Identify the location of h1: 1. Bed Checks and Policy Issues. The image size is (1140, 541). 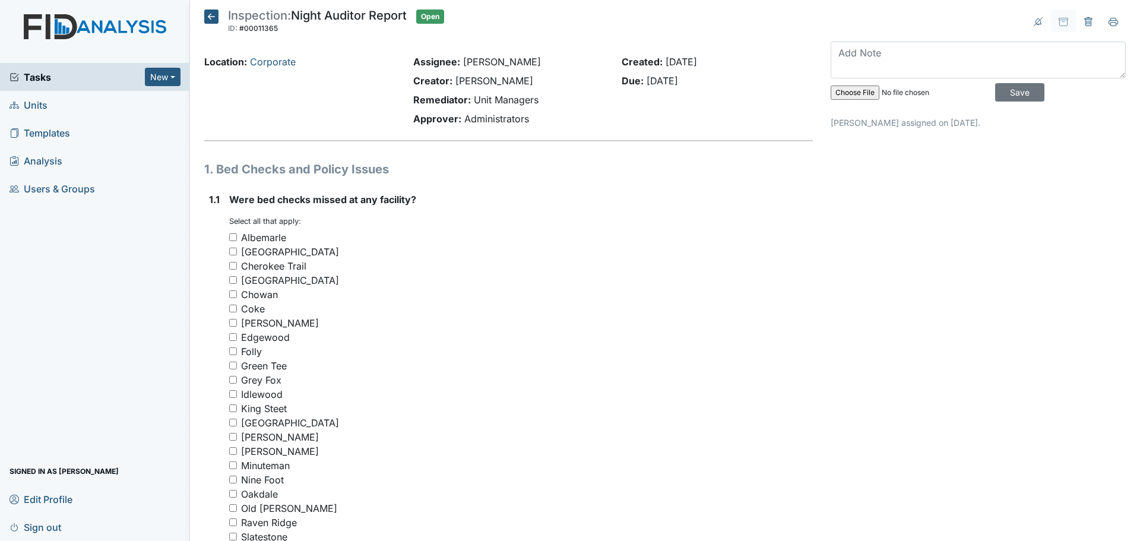
(508, 169).